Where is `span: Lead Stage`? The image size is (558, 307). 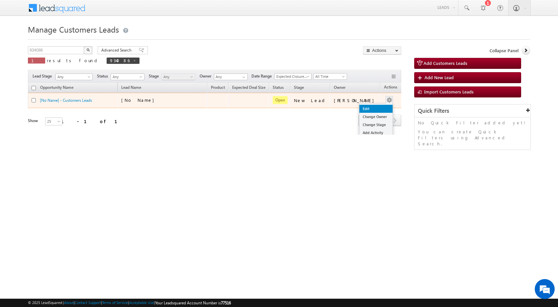
span: Lead Stage is located at coordinates (44, 76).